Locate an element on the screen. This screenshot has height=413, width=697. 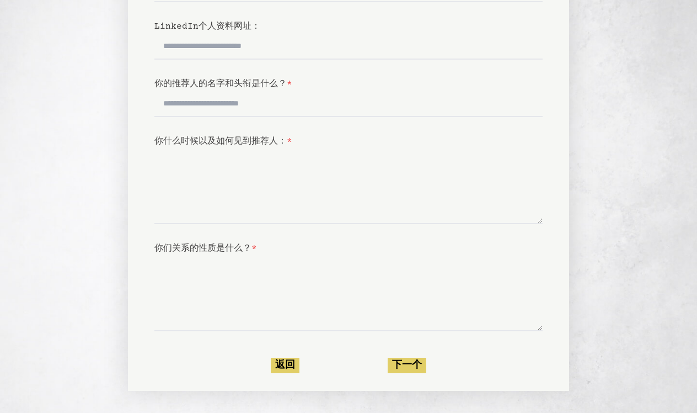
label: 你什么时候以及如何见到推荐人： is located at coordinates (223, 141).